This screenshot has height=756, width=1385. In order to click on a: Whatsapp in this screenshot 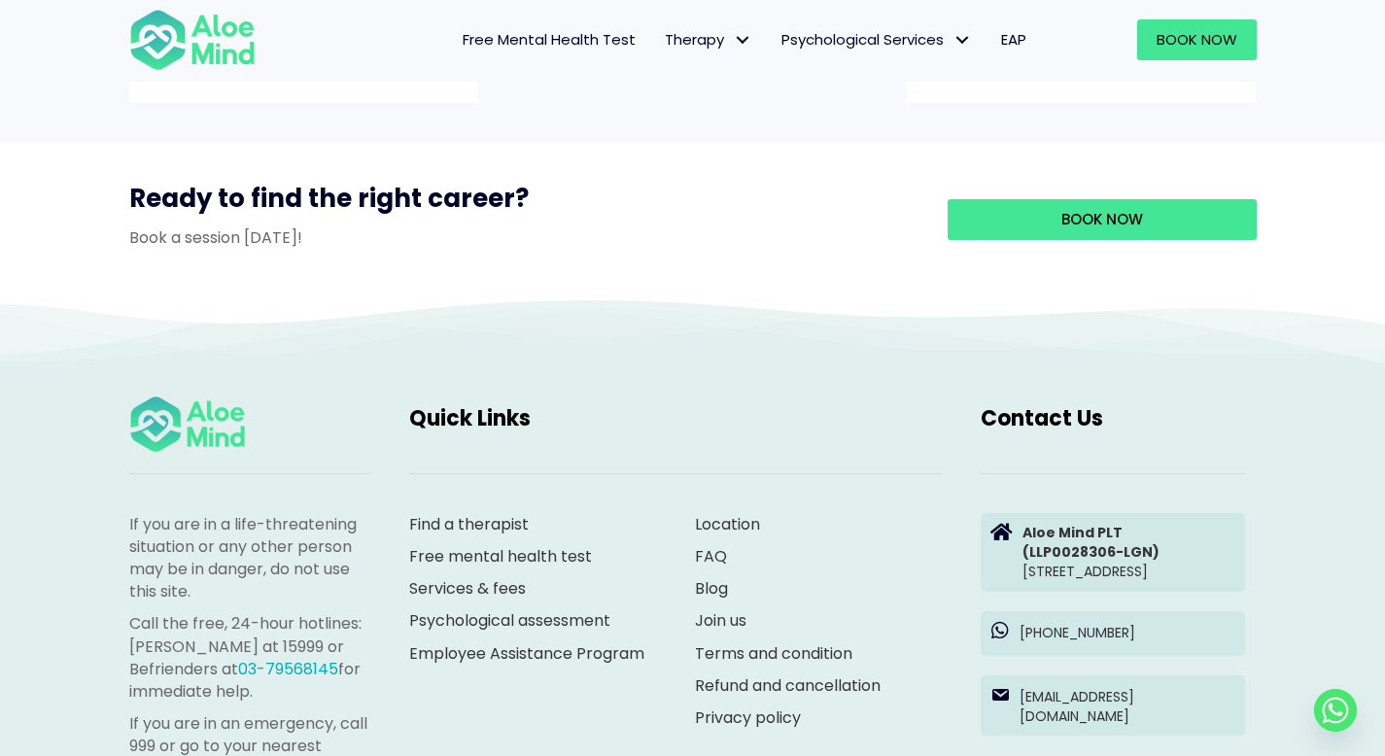, I will do `click(1335, 710)`.